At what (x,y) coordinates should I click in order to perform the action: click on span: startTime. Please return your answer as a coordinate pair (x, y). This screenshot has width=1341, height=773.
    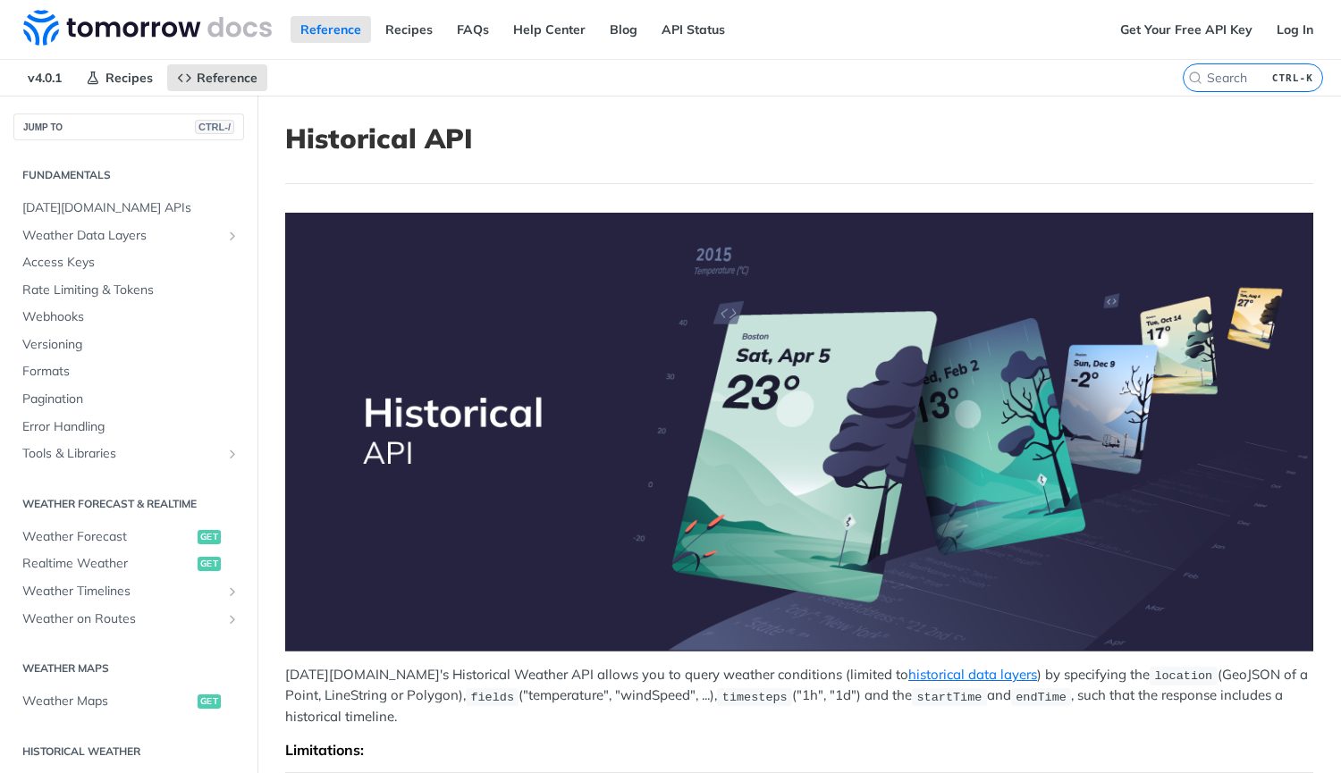
    Looking at the image, I should click on (948, 696).